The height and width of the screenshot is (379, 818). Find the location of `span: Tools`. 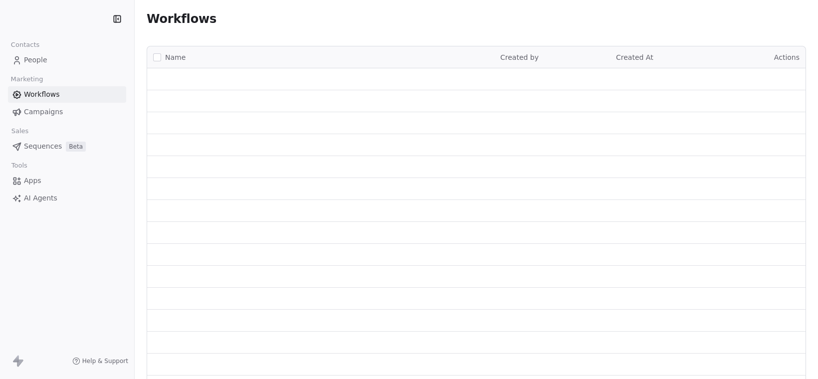

span: Tools is located at coordinates (19, 166).